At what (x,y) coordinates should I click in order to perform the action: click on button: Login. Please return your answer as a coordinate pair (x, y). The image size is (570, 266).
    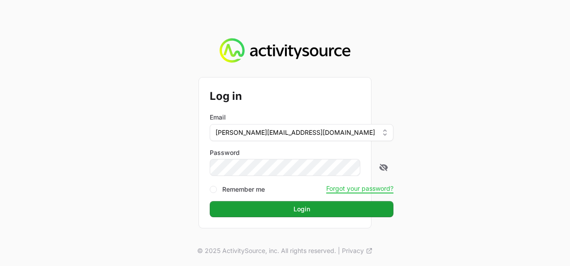
    Looking at the image, I should click on (301, 209).